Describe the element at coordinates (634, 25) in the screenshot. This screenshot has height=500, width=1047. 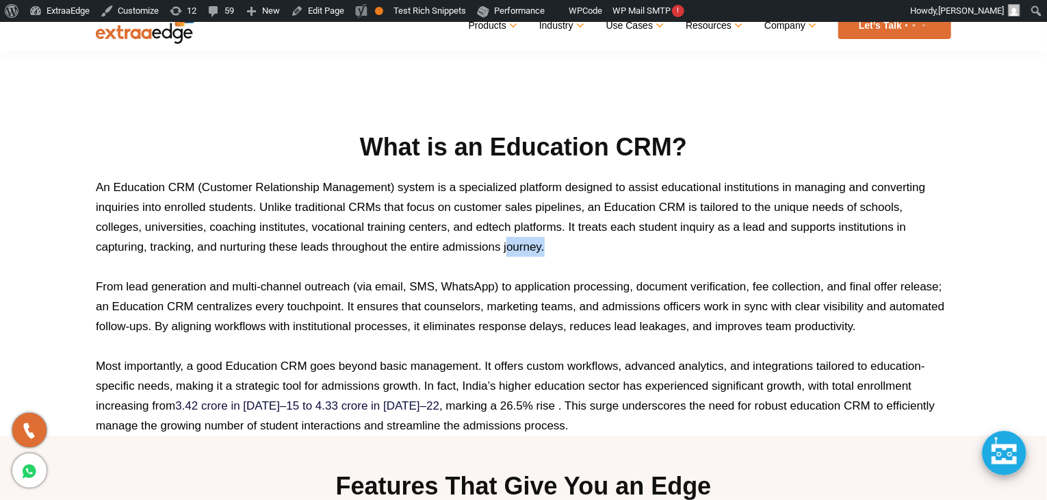
I see `a: Use Cases` at that location.